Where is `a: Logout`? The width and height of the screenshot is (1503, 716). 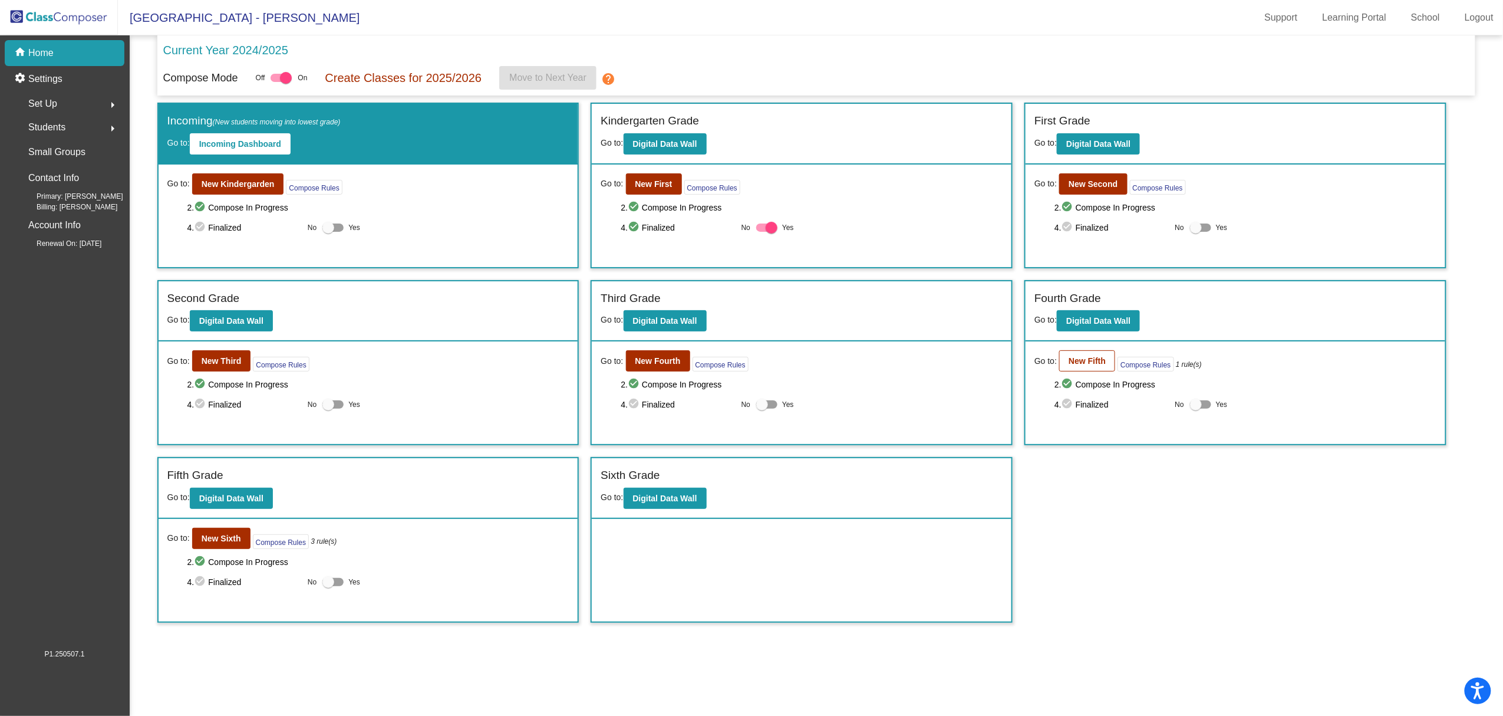 a: Logout is located at coordinates (1479, 18).